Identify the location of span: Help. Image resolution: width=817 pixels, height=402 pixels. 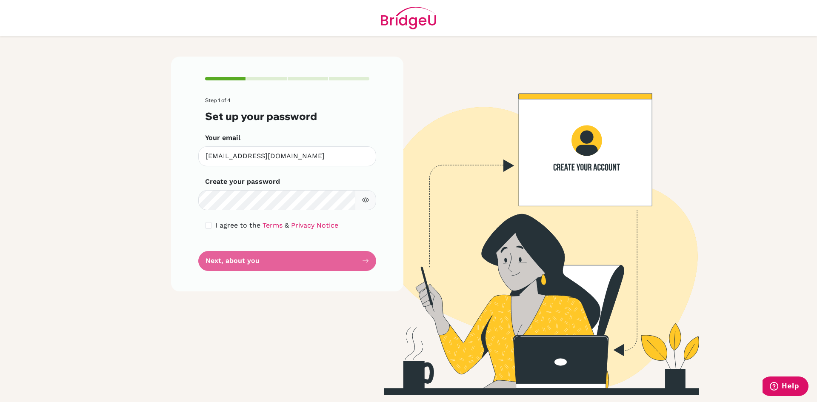
(28, 10).